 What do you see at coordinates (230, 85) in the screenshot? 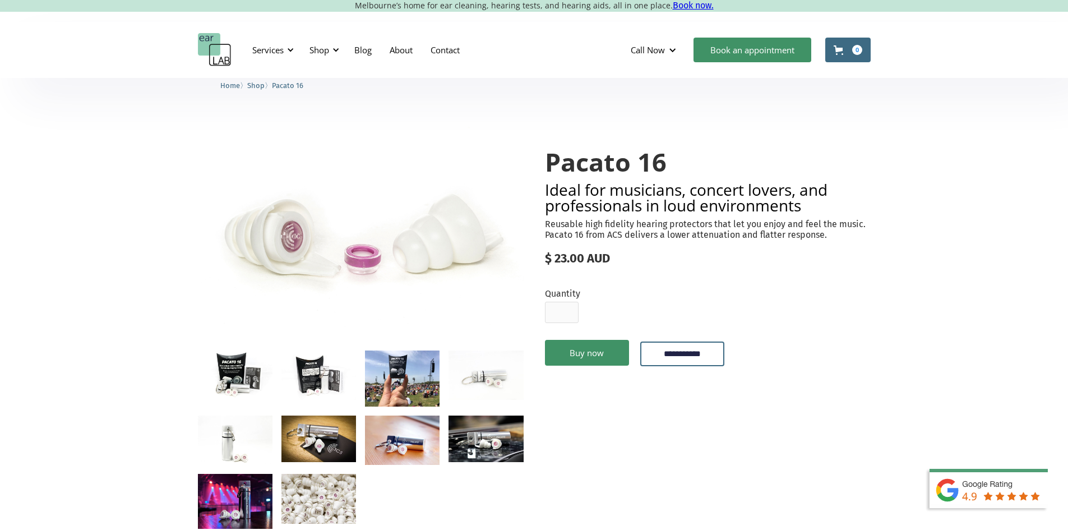
I see `span: Home` at bounding box center [230, 85].